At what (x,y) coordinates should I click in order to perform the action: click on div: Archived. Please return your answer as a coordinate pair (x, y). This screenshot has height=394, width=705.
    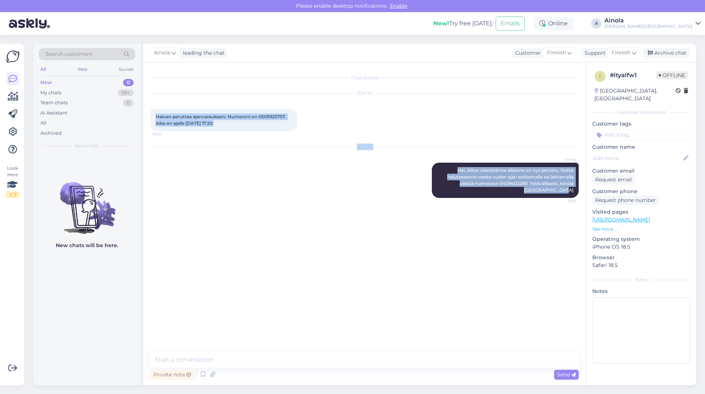
    Looking at the image, I should click on (51, 133).